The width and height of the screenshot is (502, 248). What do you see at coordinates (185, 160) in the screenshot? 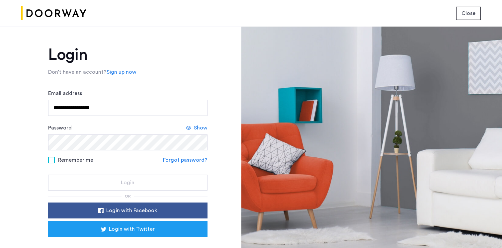
I see `a: Forgot password?` at bounding box center [185, 160].